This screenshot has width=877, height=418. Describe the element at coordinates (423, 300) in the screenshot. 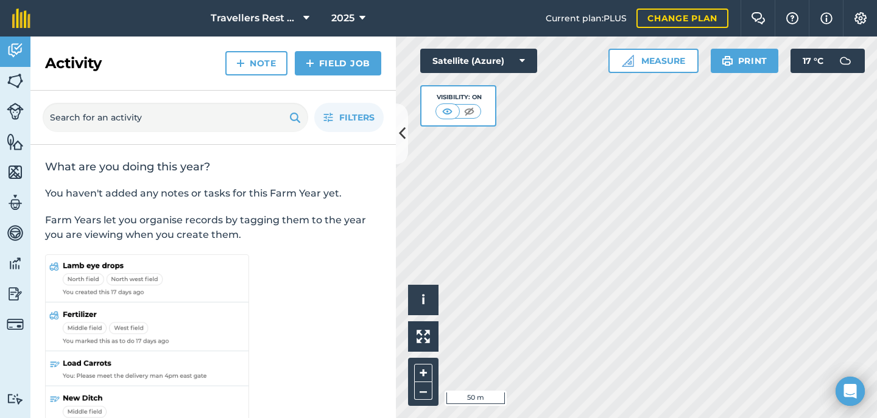

I see `button: i` at that location.